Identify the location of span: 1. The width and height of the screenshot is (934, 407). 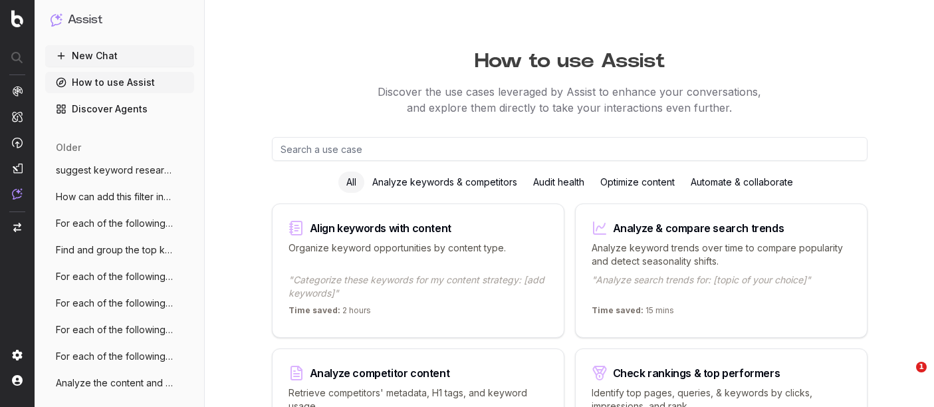
(921, 367).